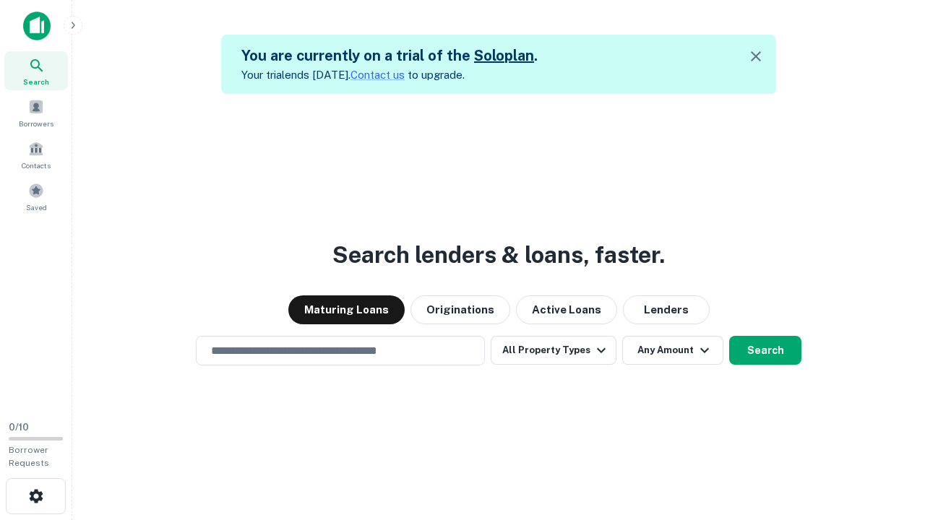  Describe the element at coordinates (36, 71) in the screenshot. I see `div: Search` at that location.